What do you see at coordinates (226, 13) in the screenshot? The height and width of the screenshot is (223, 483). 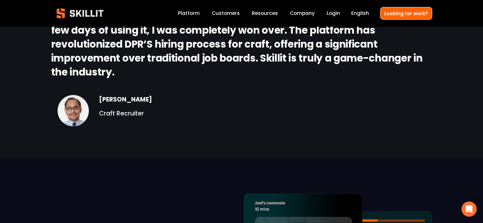 I see `a: Customers` at bounding box center [226, 13].